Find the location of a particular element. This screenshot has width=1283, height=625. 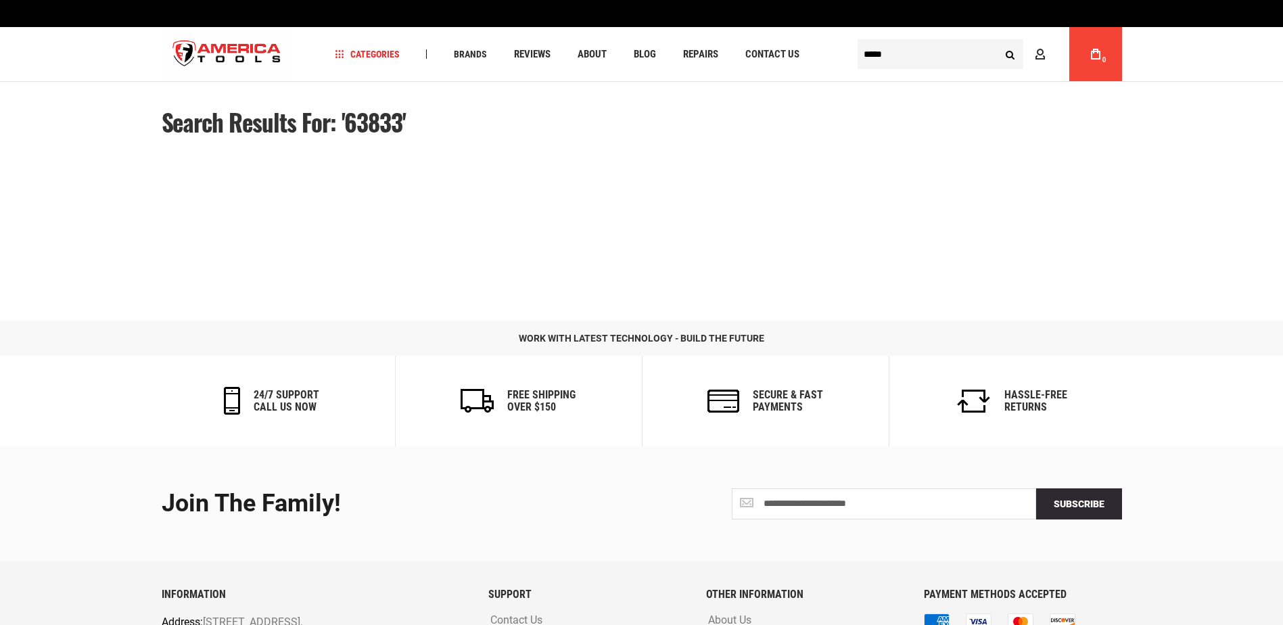

span: Subscribe is located at coordinates (1079, 504).